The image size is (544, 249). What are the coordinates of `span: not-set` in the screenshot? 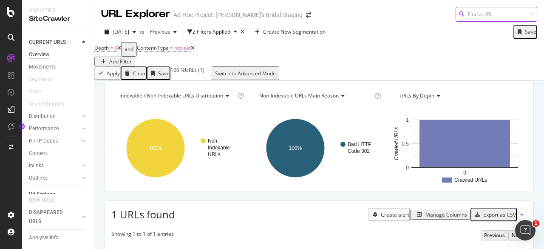 It's located at (182, 48).